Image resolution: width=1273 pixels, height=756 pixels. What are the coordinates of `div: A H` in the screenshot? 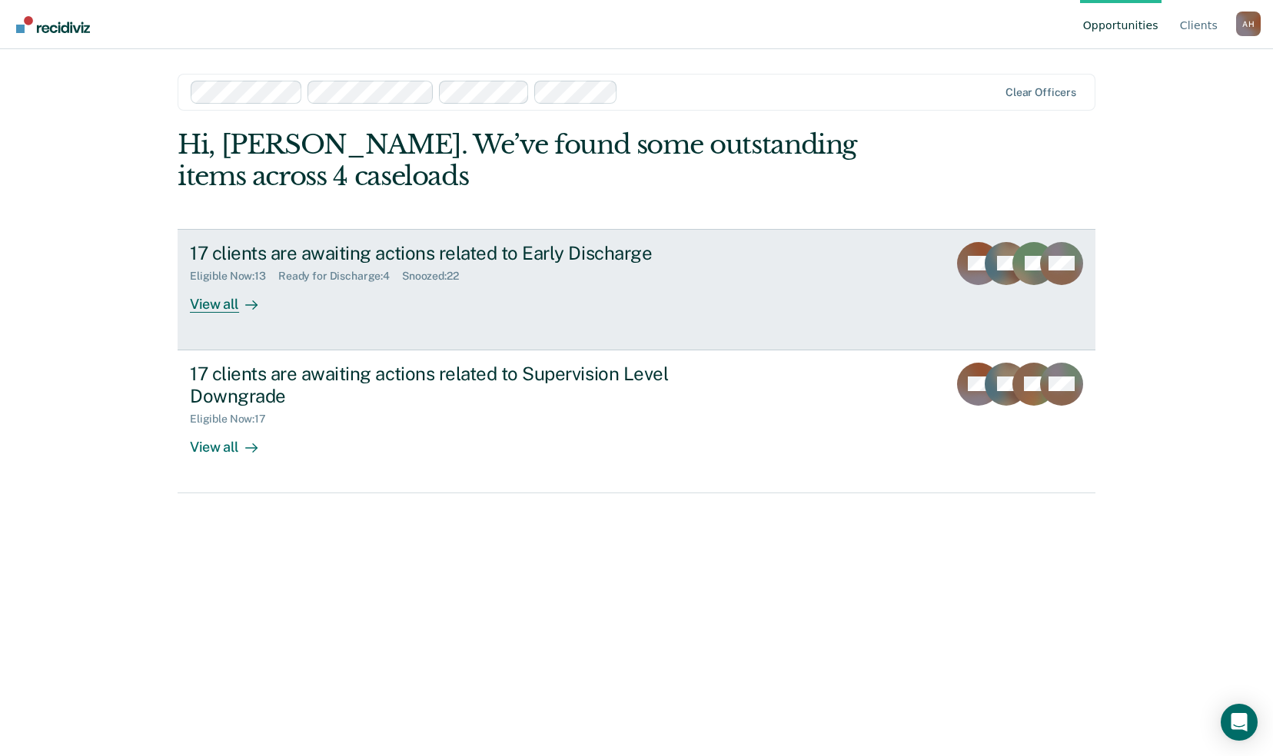 It's located at (1248, 24).